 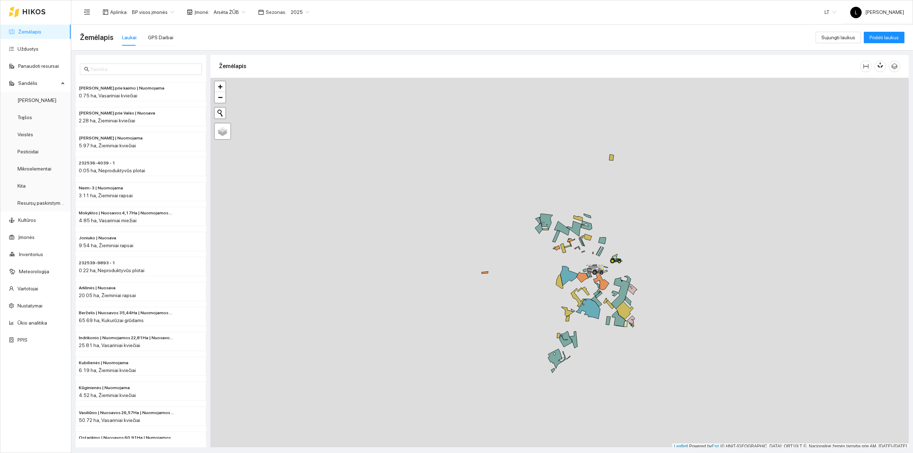 I want to click on span: 2025, so click(x=300, y=12).